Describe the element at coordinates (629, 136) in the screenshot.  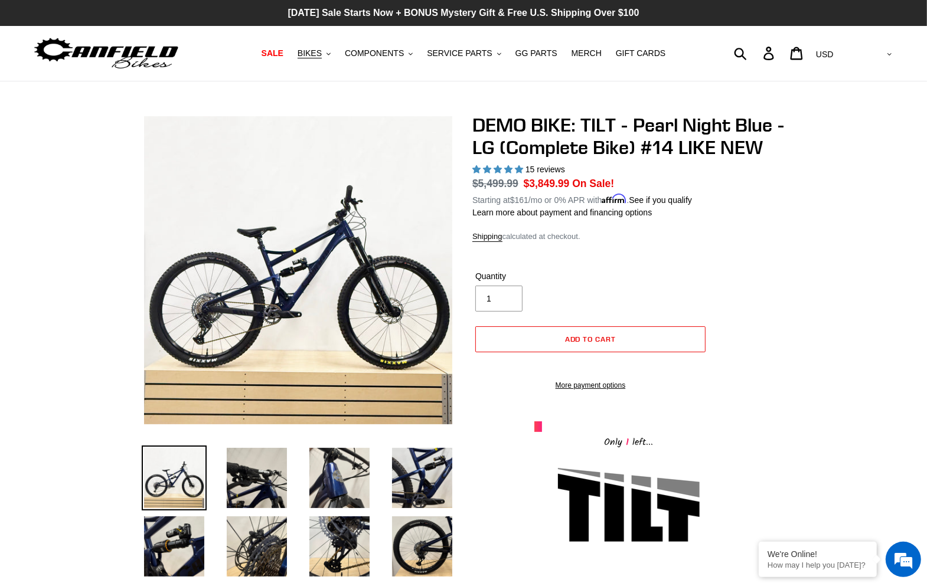
I see `h1: DEMO BIKE: TILT - Pearl Night Blue - LG (Complete Bike) #14 LIKE NEW` at that location.